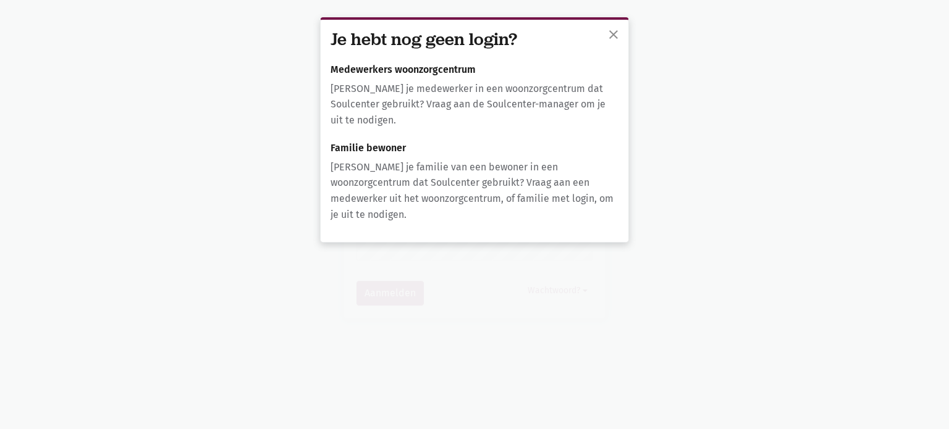 Image resolution: width=949 pixels, height=429 pixels. I want to click on button: sluiten, so click(613, 36).